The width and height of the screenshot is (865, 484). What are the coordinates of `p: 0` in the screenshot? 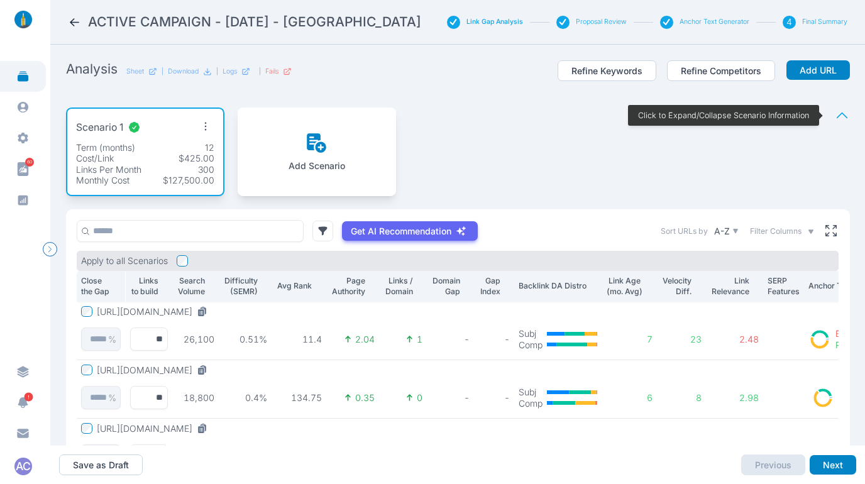 It's located at (419, 398).